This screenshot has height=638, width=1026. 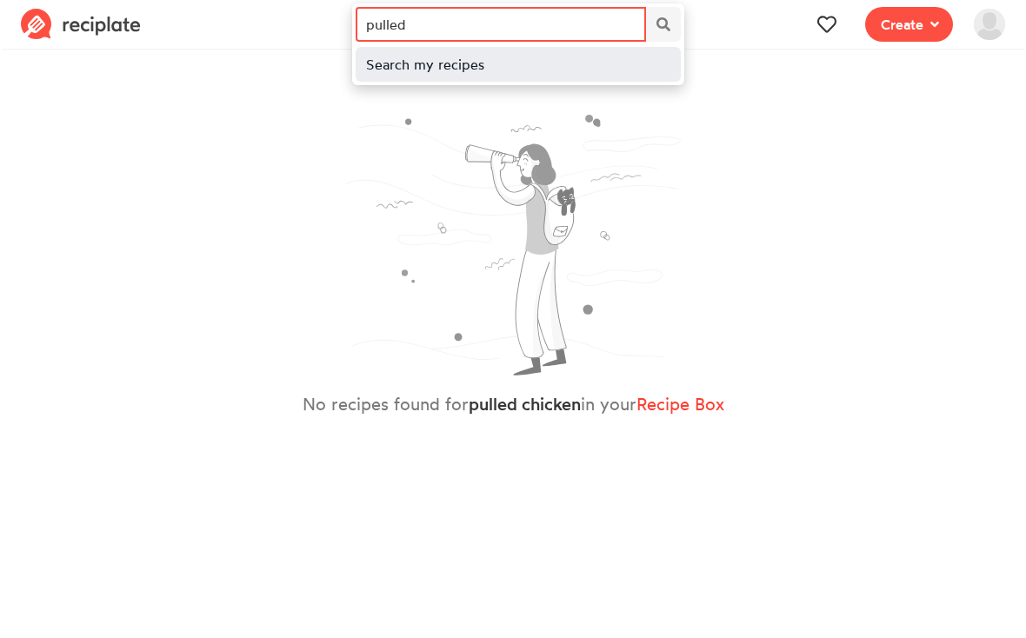 I want to click on input: Search, so click(x=500, y=24).